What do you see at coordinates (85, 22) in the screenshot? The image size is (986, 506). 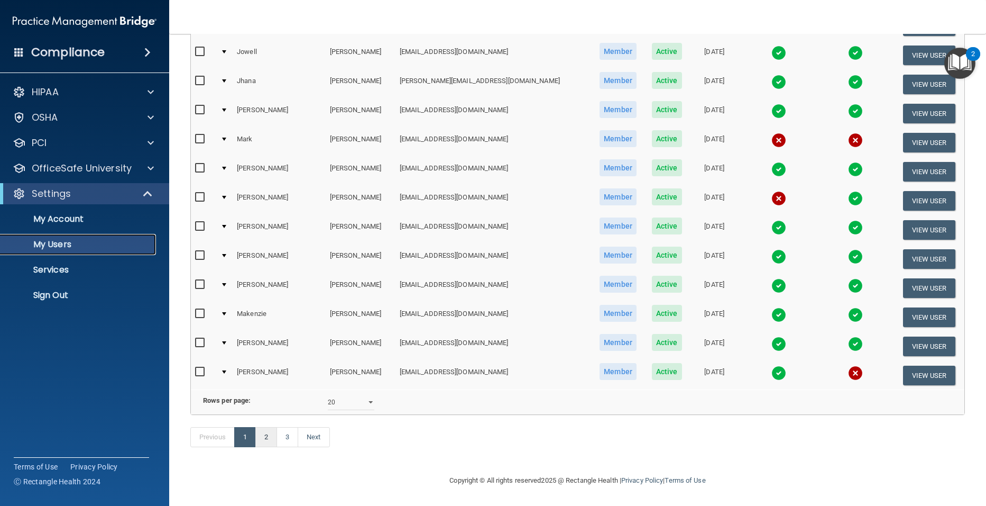 I see `img: PMB logo` at bounding box center [85, 22].